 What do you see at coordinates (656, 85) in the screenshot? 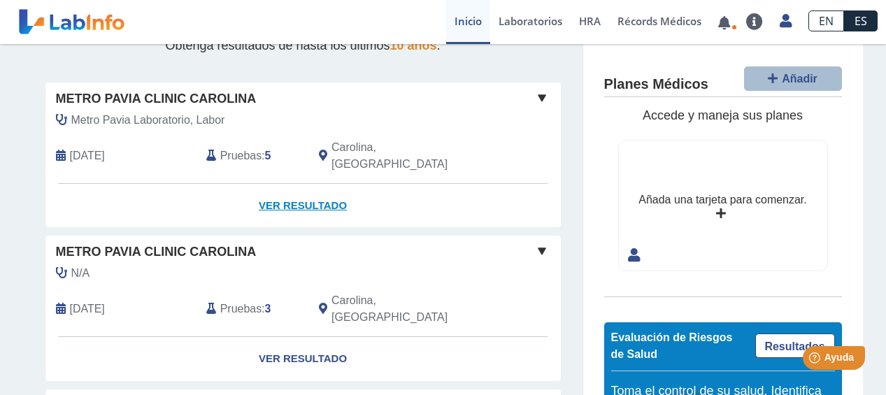
I see `h4: Planes Médicos` at bounding box center [656, 85].